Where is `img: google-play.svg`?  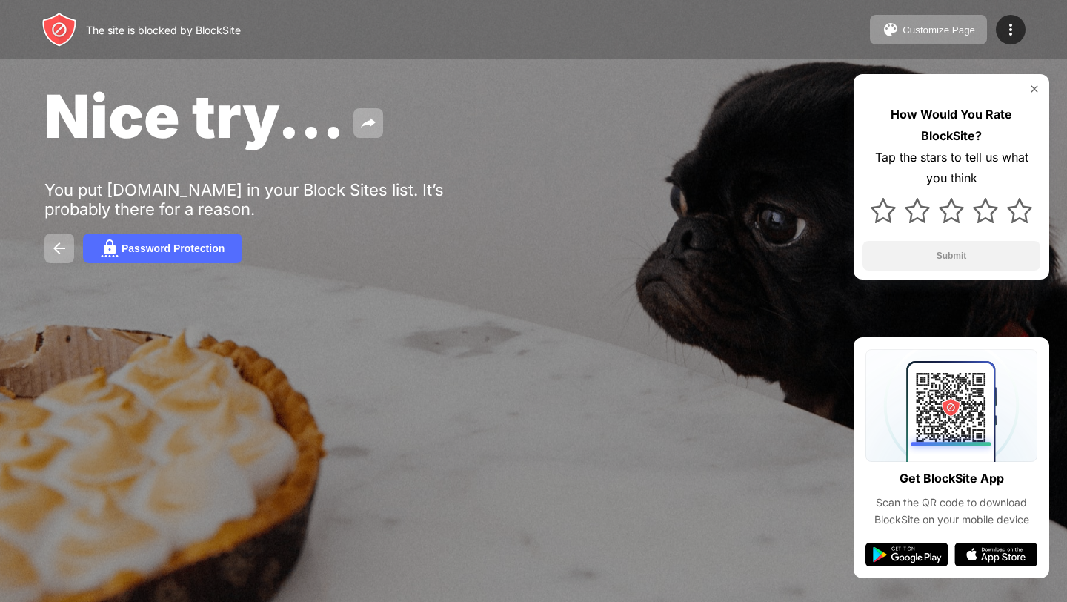 img: google-play.svg is located at coordinates (907, 554).